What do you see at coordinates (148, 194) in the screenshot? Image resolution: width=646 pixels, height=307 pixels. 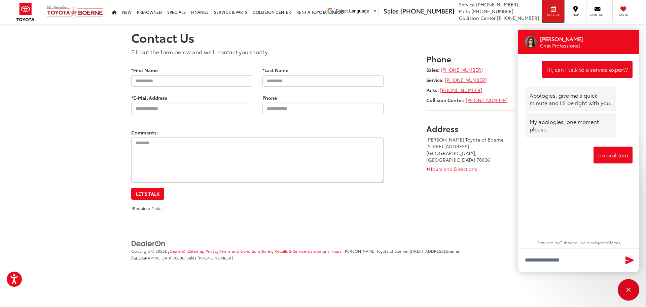 I see `button: Let's Talk` at bounding box center [148, 194].